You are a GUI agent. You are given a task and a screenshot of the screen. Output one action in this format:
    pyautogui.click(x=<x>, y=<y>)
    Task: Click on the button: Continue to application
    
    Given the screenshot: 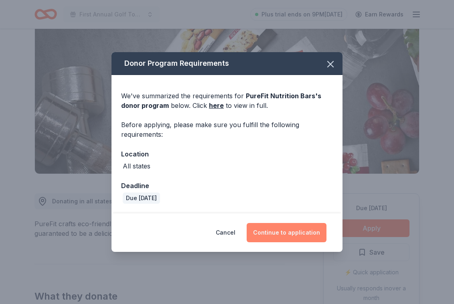 What is the action you would take?
    pyautogui.click(x=286, y=232)
    